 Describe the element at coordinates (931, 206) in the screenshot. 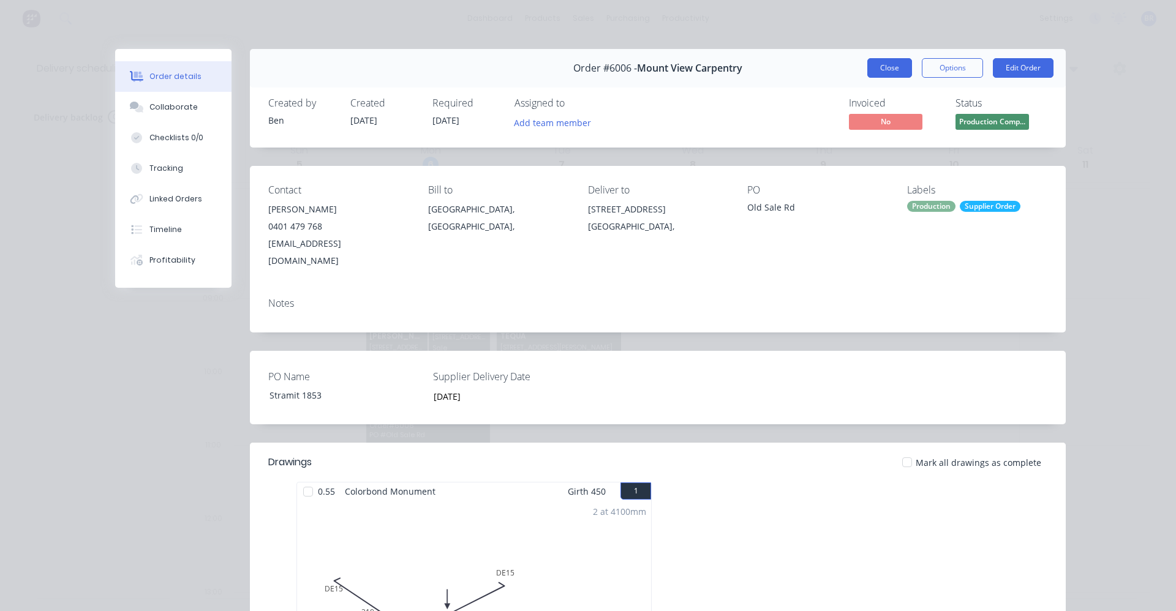

I see `div: Production` at that location.